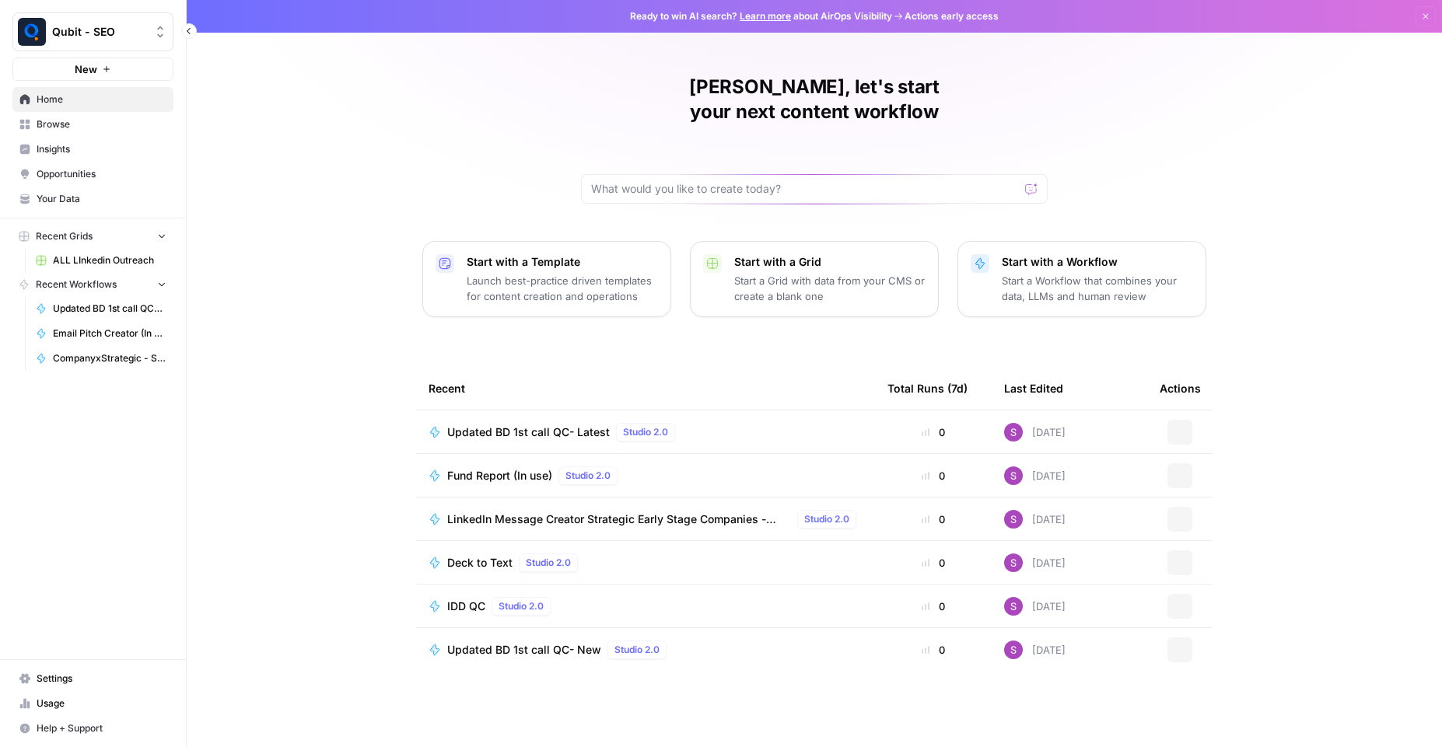  Describe the element at coordinates (93, 124) in the screenshot. I see `a: Browse` at that location.